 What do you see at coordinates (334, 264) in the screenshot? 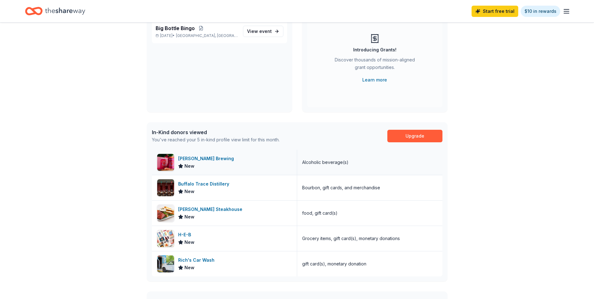
I see `div: gift card(s), monetary donation` at bounding box center [334, 264].